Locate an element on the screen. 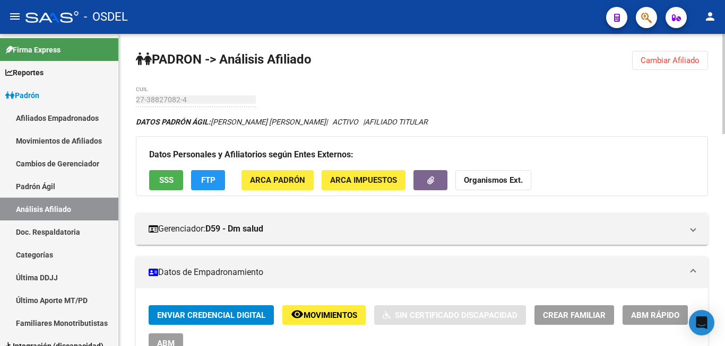 The image size is (725, 346). button: ABM Rápido is located at coordinates (655, 315).